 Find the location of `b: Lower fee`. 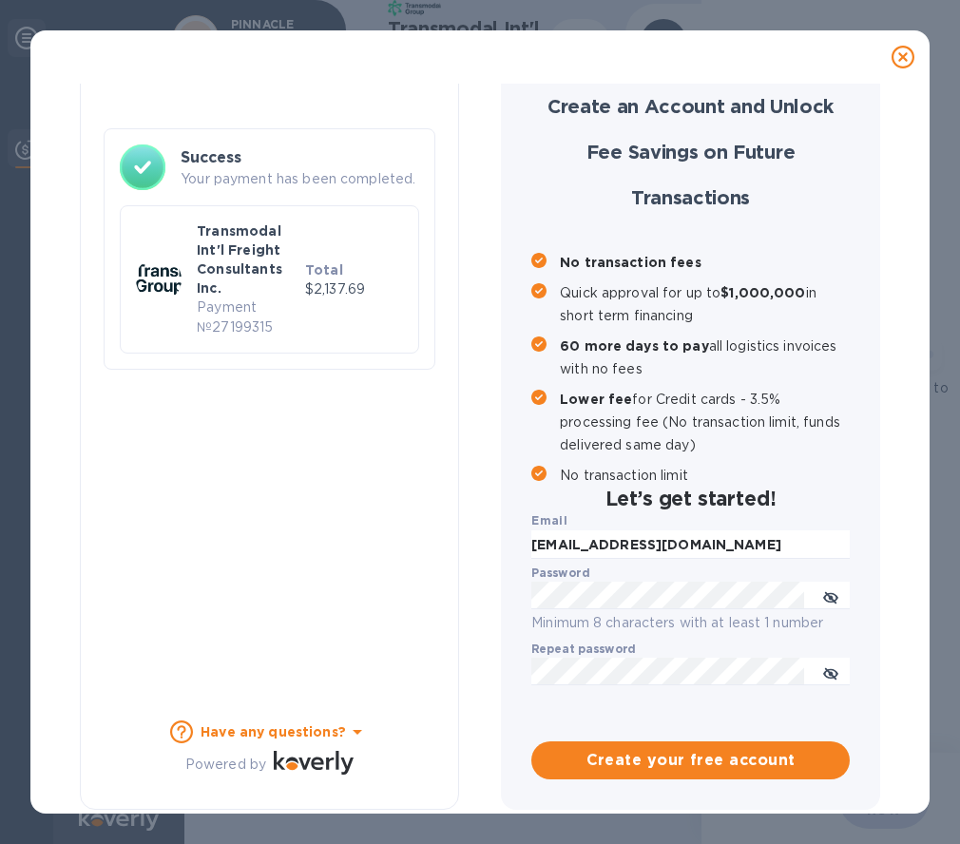

b: Lower fee is located at coordinates (596, 399).